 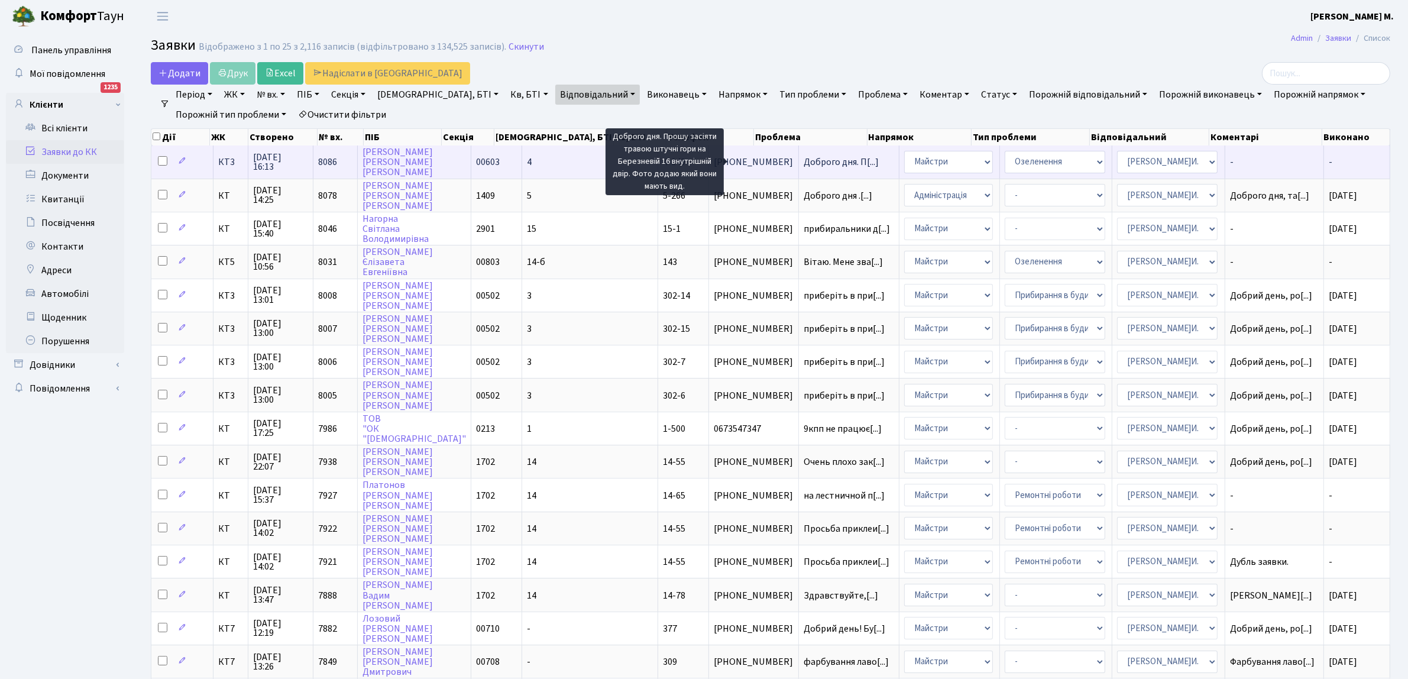 I want to click on th: ПІБ, so click(x=403, y=137).